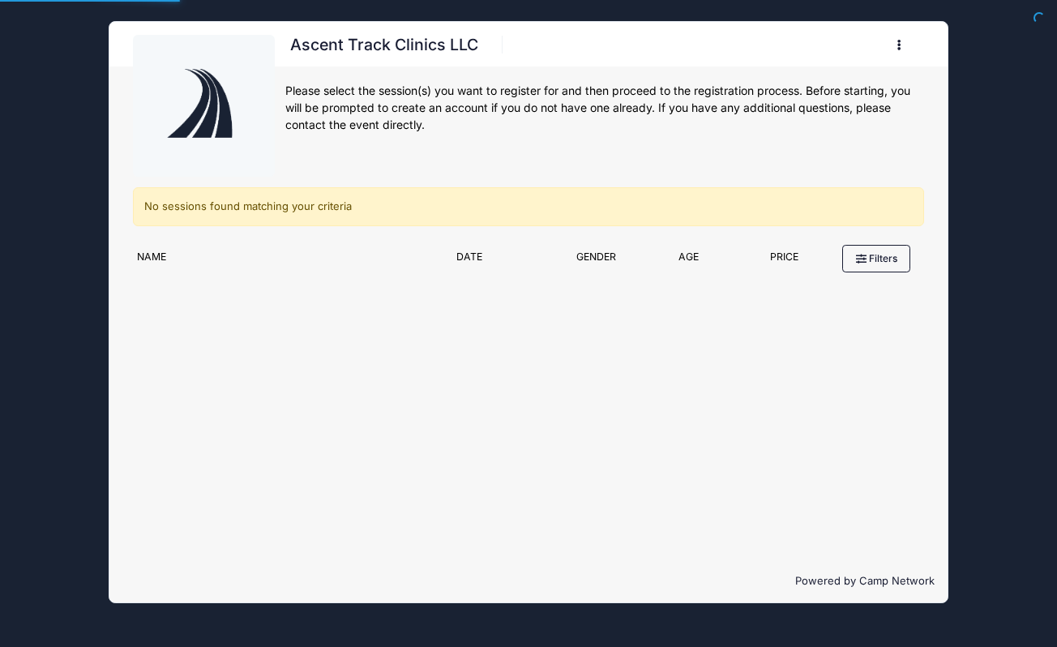  Describe the element at coordinates (597, 261) in the screenshot. I see `div: Gender` at that location.